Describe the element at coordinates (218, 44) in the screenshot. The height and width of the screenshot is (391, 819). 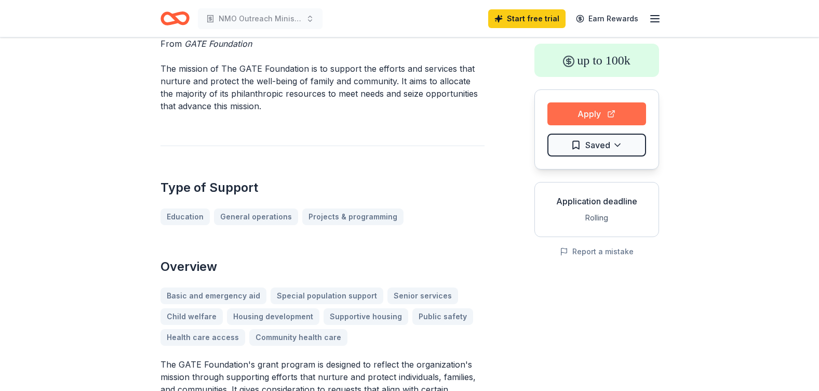
I see `span: GATE Foundation` at that location.